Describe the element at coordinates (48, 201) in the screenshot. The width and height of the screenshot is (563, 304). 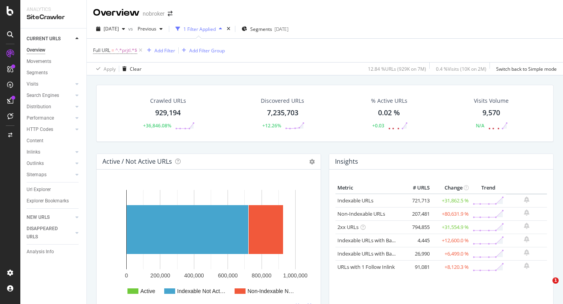
I see `div: Explorer Bookmarks` at that location.